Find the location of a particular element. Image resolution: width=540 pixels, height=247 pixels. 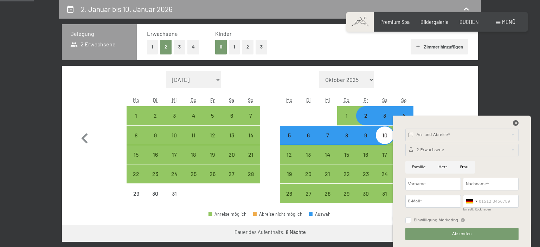

button: 2 is located at coordinates (166, 47).